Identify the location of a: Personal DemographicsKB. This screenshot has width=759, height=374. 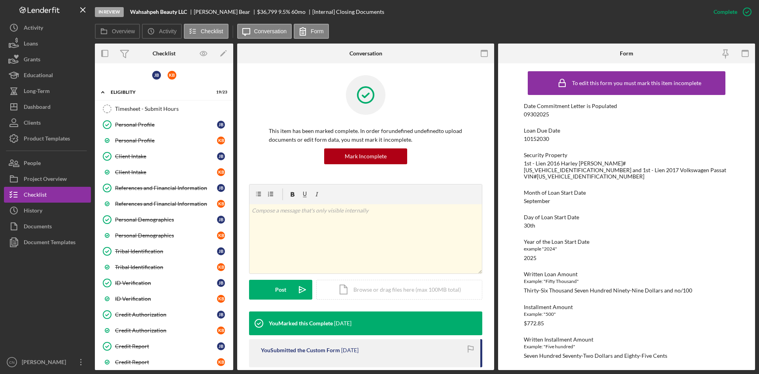
(164, 235).